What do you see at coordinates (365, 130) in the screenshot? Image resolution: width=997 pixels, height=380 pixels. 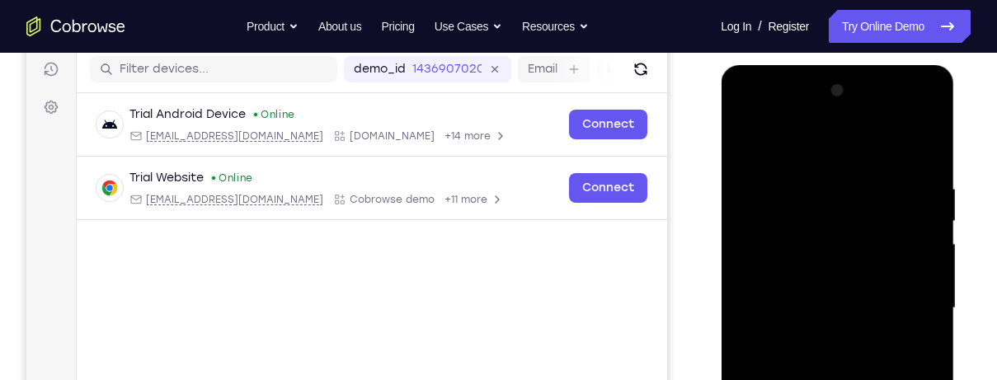 I see `span: Cobrowse.io` at bounding box center [365, 130].